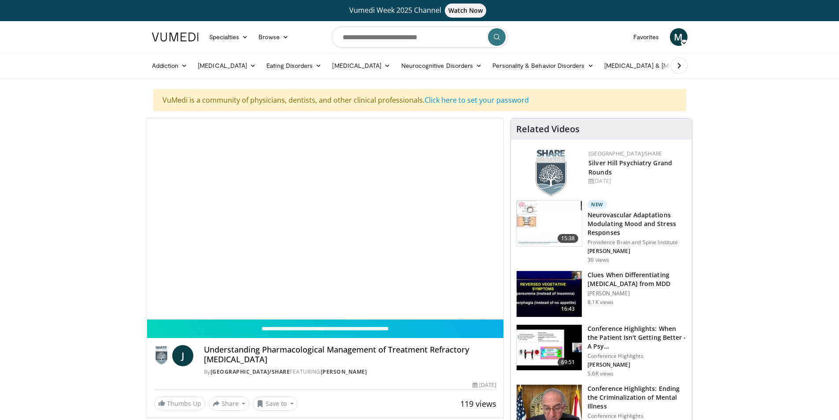 This screenshot has width=839, height=420. What do you see at coordinates (161, 356) in the screenshot?
I see `img: Silver Hill Hospital/SHARE` at bounding box center [161, 356].